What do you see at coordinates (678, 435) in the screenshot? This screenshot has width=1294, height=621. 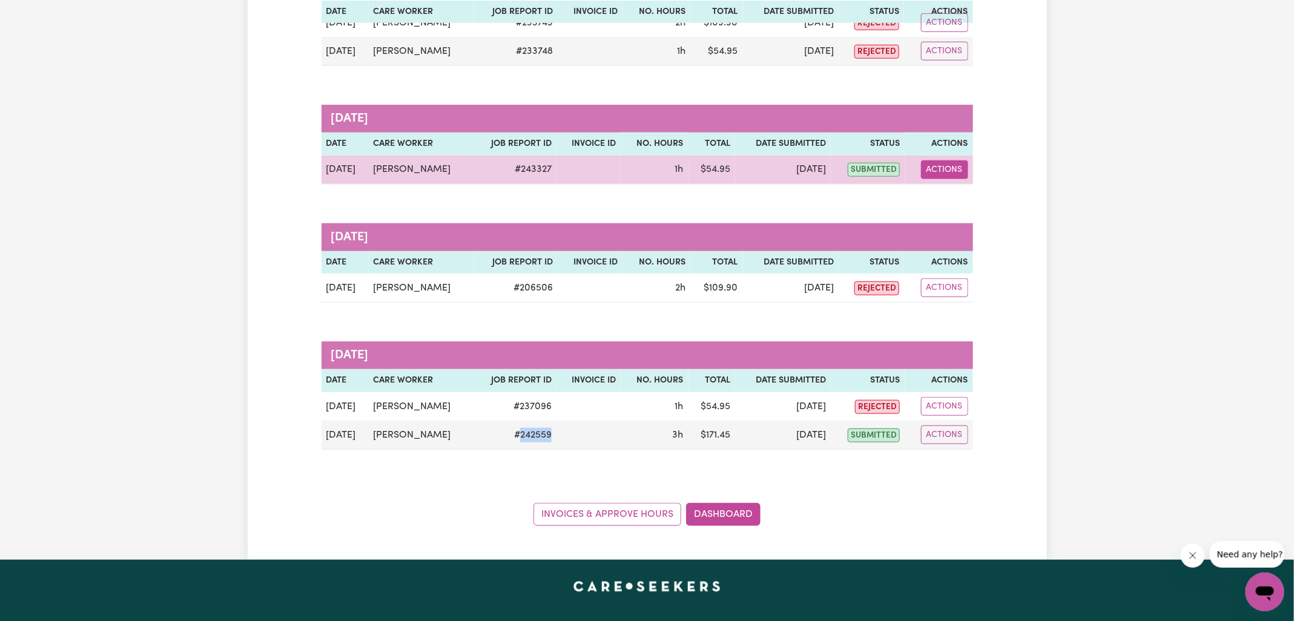 I see `span: 3 hours` at bounding box center [678, 435].